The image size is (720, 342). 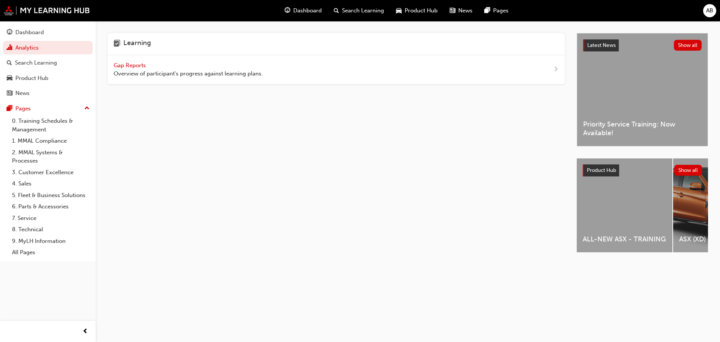 I want to click on div: News, so click(x=23, y=93).